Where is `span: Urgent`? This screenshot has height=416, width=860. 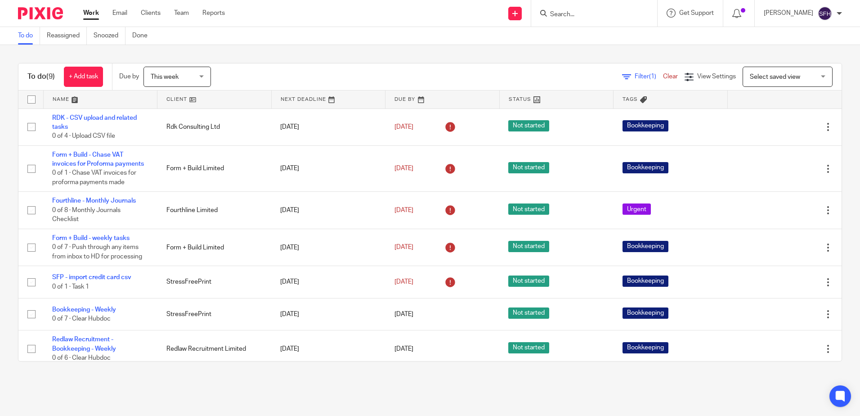
span: Urgent is located at coordinates (637, 209).